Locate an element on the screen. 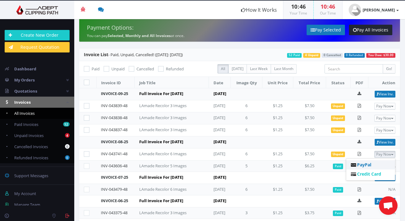 Image resolution: width=405 pixels, height=221 pixels. span: Invoice List is located at coordinates (96, 54).